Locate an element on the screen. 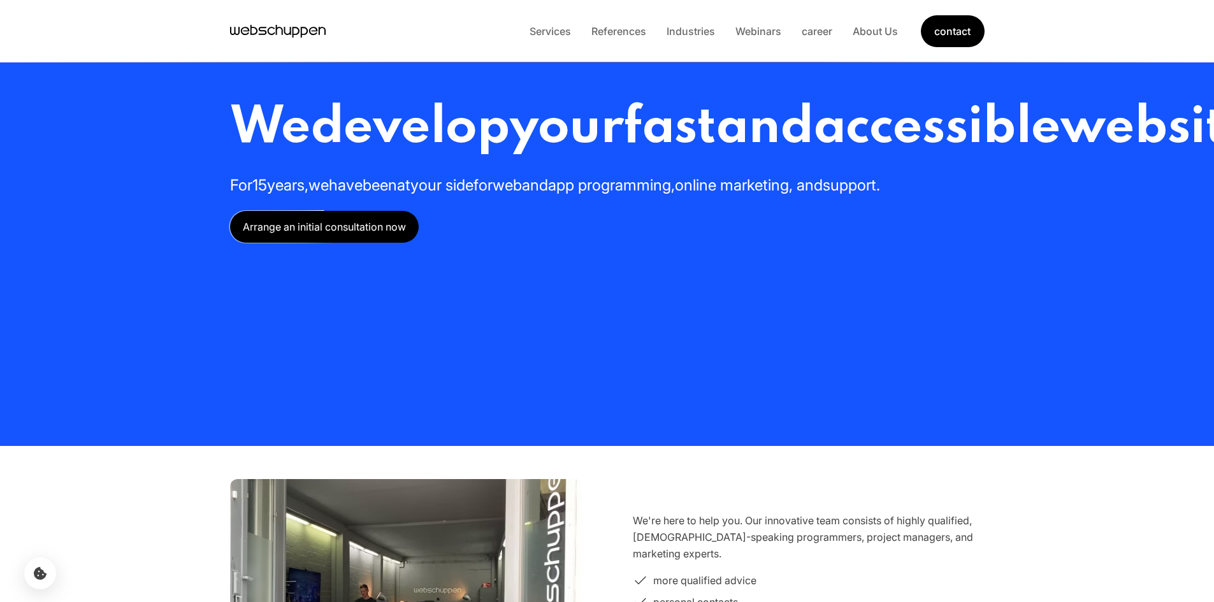 The width and height of the screenshot is (1214, 602). font: at is located at coordinates (403, 185).